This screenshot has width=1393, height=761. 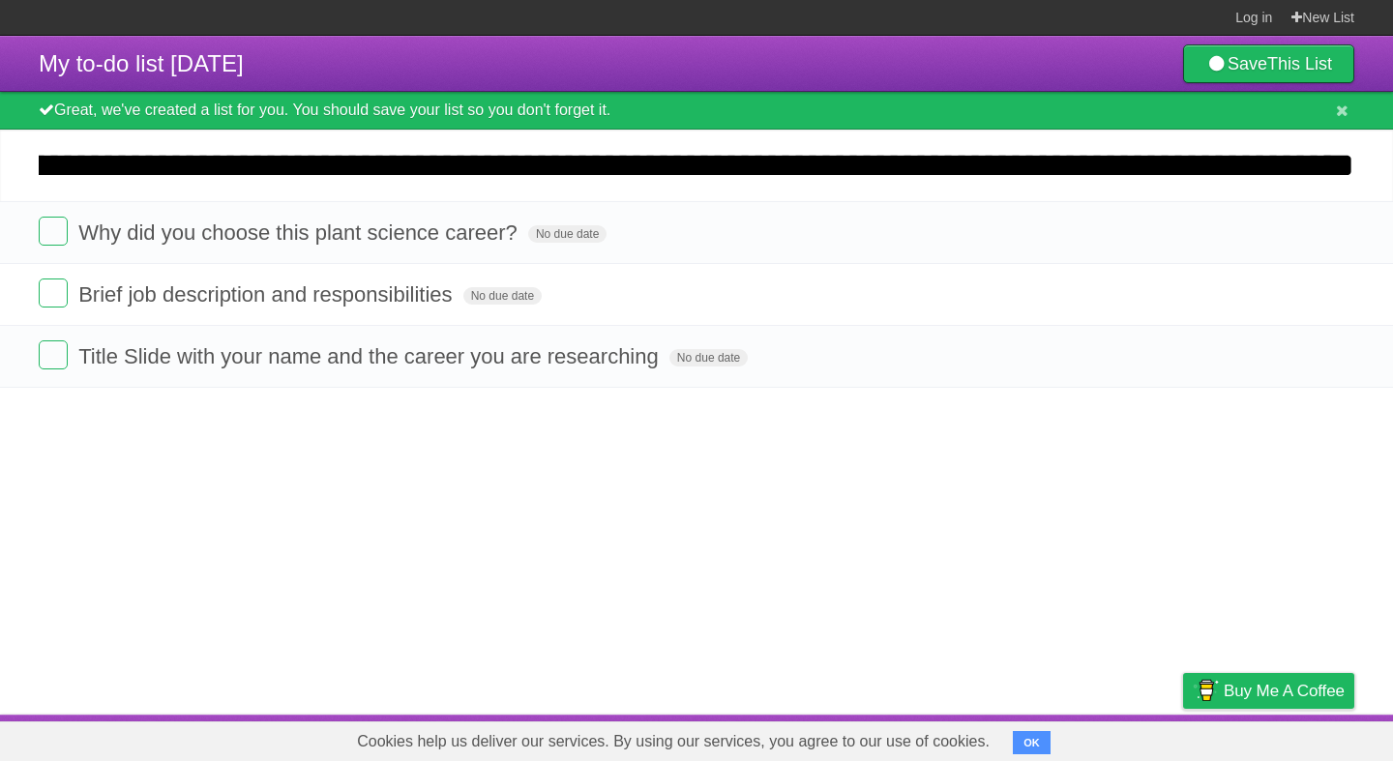 I want to click on a: Suggest a feature, so click(x=1294, y=738).